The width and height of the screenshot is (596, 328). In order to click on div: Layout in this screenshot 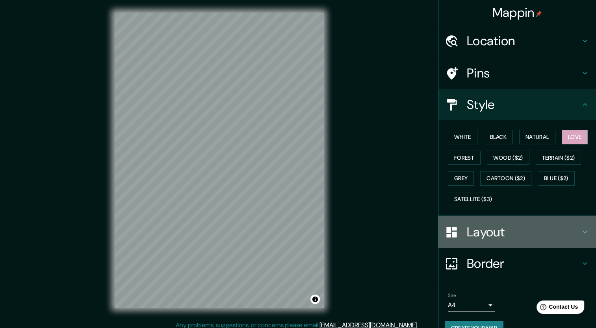, I will do `click(517, 232)`.